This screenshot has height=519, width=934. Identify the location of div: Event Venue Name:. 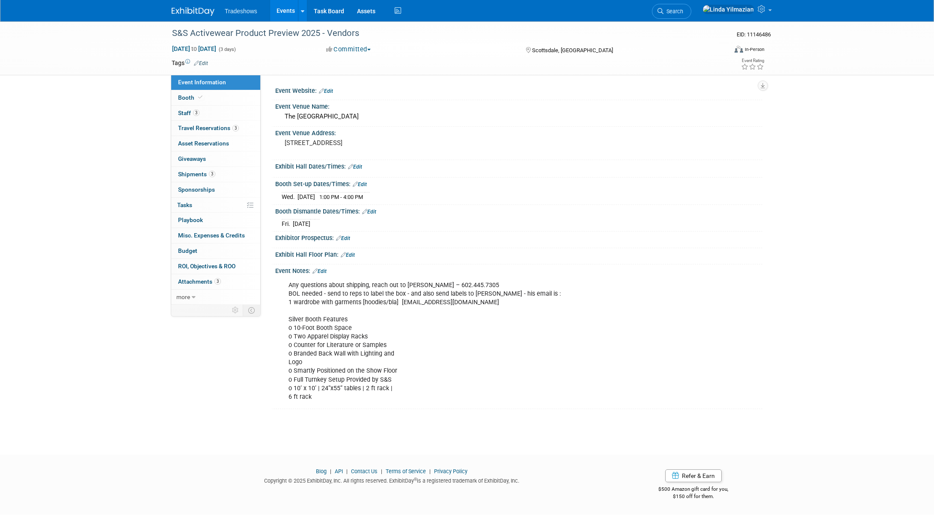
(519, 105).